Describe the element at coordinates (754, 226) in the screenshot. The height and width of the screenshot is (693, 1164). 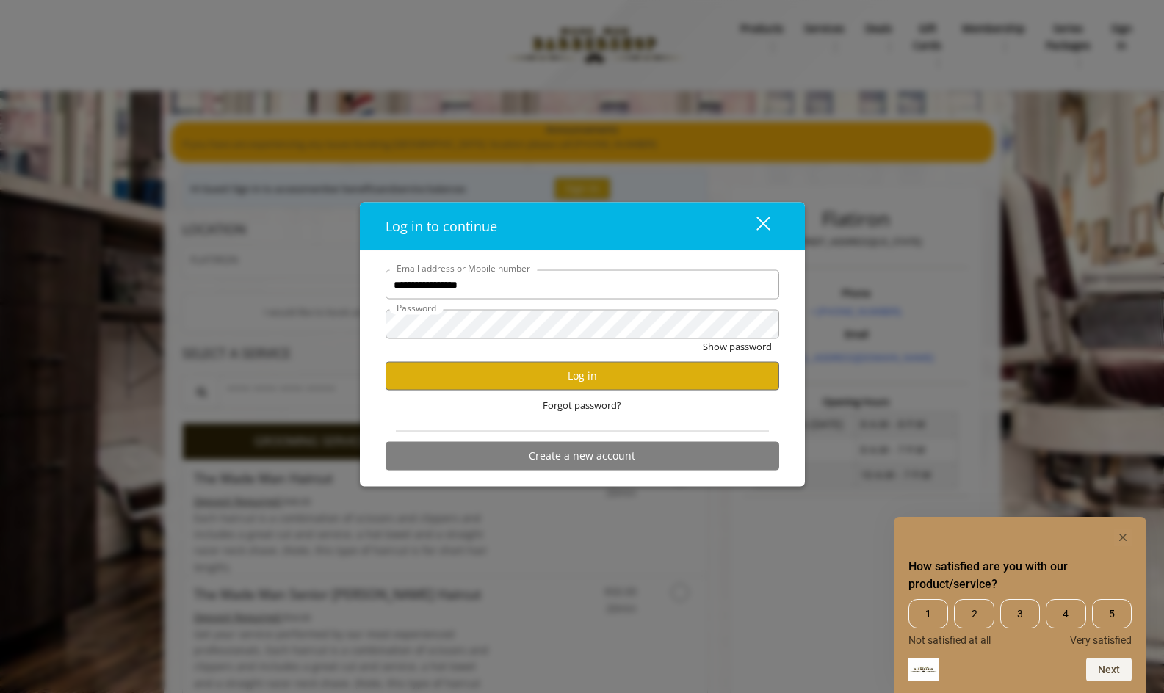
I see `div: close dialog` at that location.